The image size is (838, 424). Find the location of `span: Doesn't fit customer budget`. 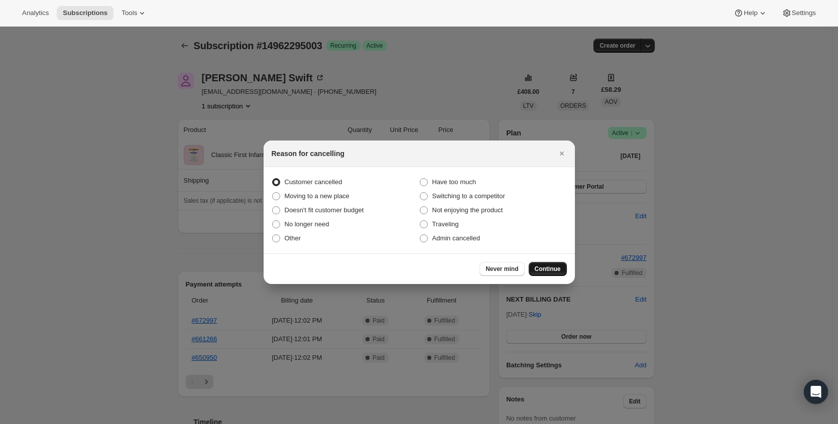

span: Doesn't fit customer budget is located at coordinates (324, 210).